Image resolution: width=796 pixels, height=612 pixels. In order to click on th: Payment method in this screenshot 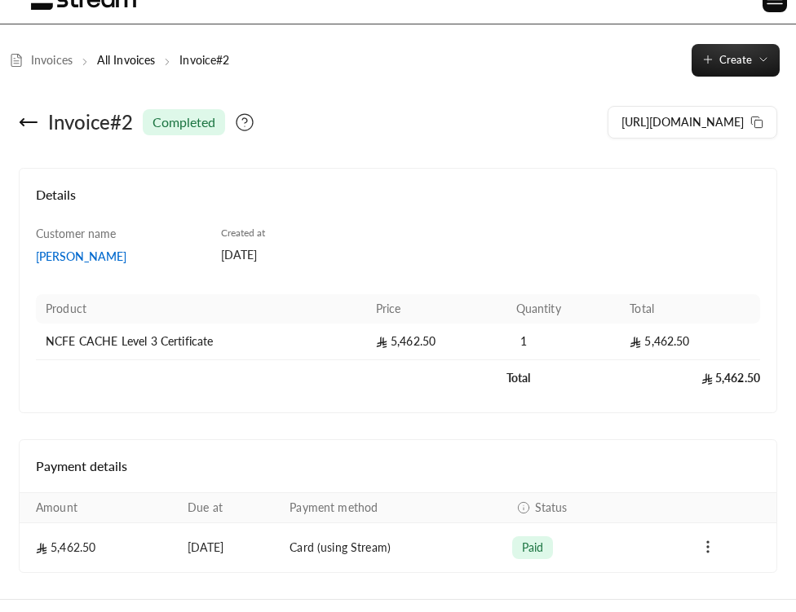, I will do `click(390, 508)`.